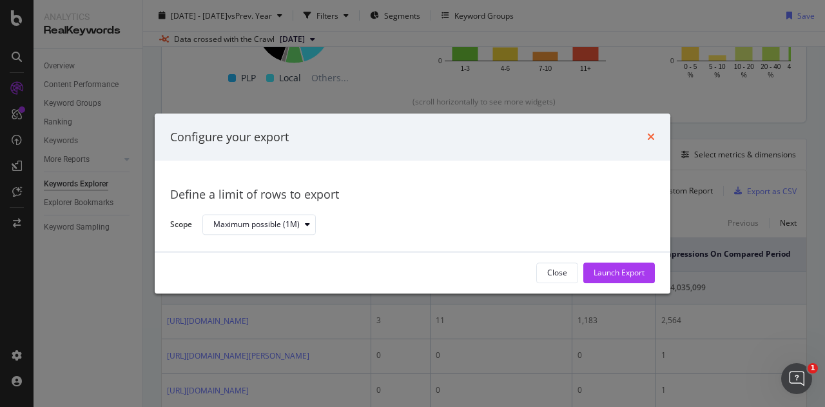 This screenshot has height=407, width=825. What do you see at coordinates (619, 273) in the screenshot?
I see `div: Launch Export` at bounding box center [619, 273].